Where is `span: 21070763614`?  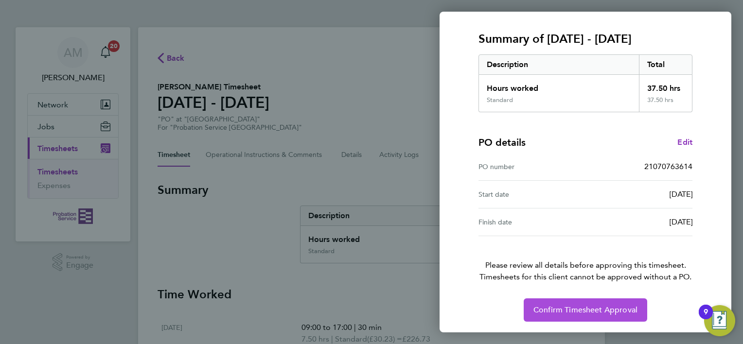
span: 21070763614 is located at coordinates (668, 166).